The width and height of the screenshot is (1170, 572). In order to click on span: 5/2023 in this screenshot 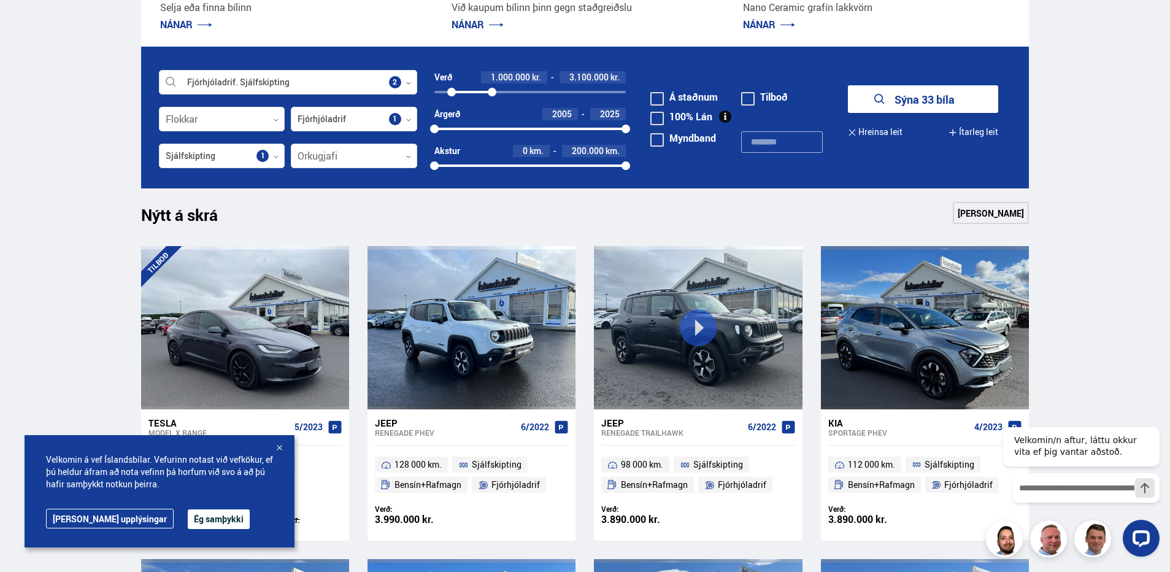, I will do `click(309, 427)`.